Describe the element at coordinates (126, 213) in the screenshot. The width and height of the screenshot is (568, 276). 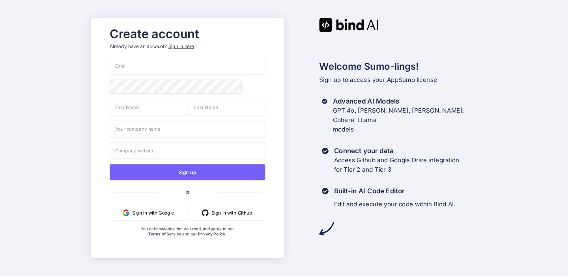
I see `img: google` at that location.